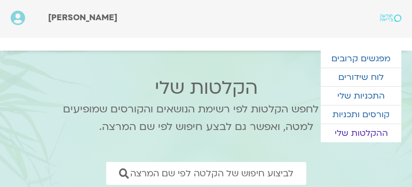 Image resolution: width=412 pixels, height=187 pixels. I want to click on a: מפגשים קרובים, so click(361, 59).